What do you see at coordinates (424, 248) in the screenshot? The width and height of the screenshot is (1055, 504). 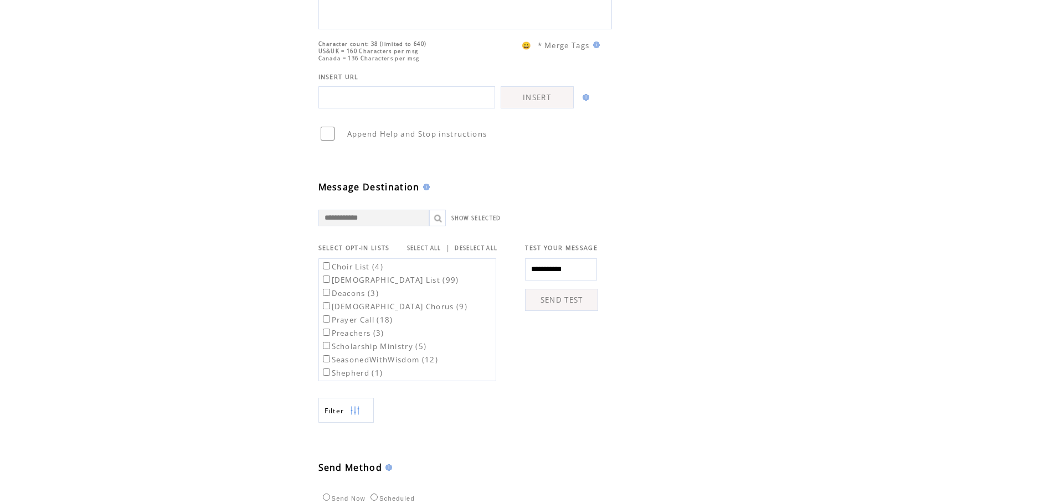 I see `a: SELECT ALL` at bounding box center [424, 248].